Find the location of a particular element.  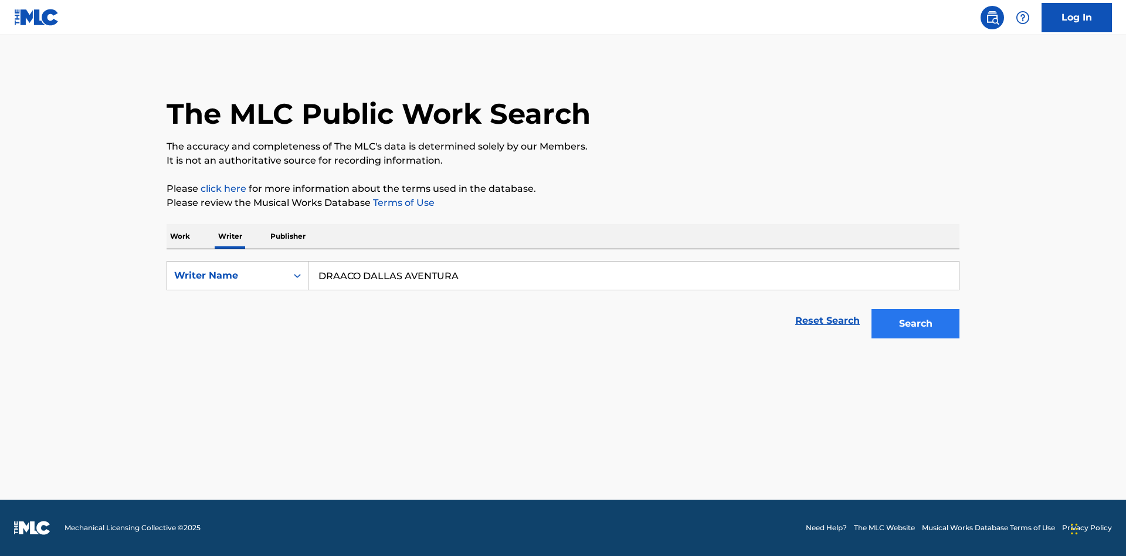

div: Help is located at coordinates (1023, 18).